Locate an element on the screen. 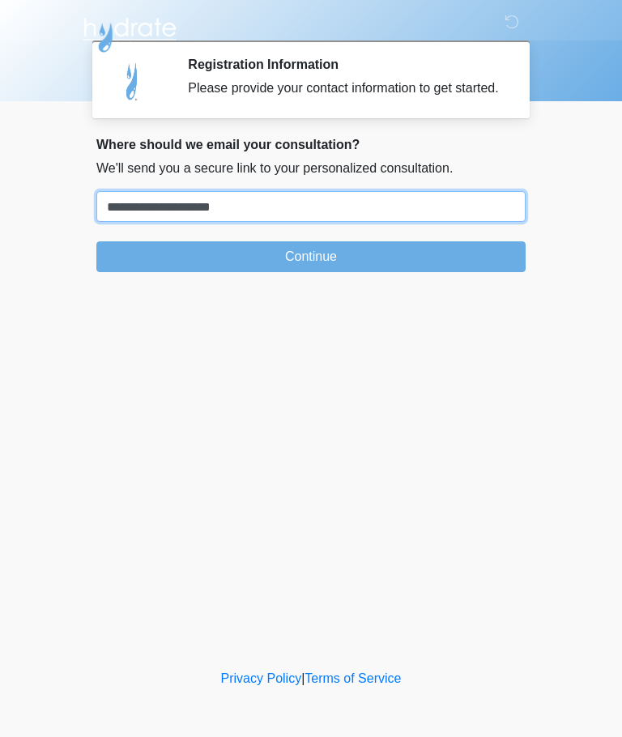 The width and height of the screenshot is (622, 737). a: Terms of Service is located at coordinates (352, 678).